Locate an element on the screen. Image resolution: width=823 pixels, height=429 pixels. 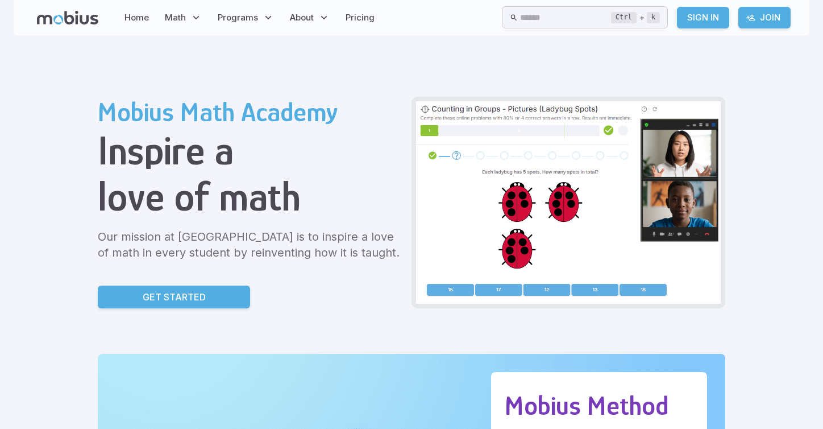
kbd: k is located at coordinates (653, 18).